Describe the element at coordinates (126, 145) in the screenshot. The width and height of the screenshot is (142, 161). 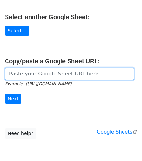
I see `div: Chat Widget` at that location.